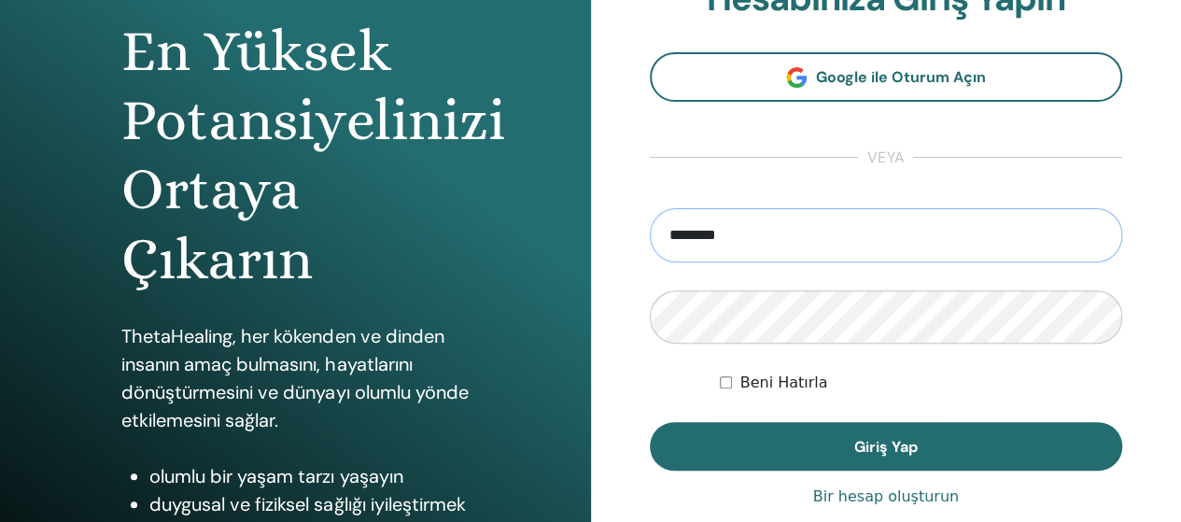 The image size is (1181, 522). I want to click on a: Google ile Oturum Açın, so click(886, 77).